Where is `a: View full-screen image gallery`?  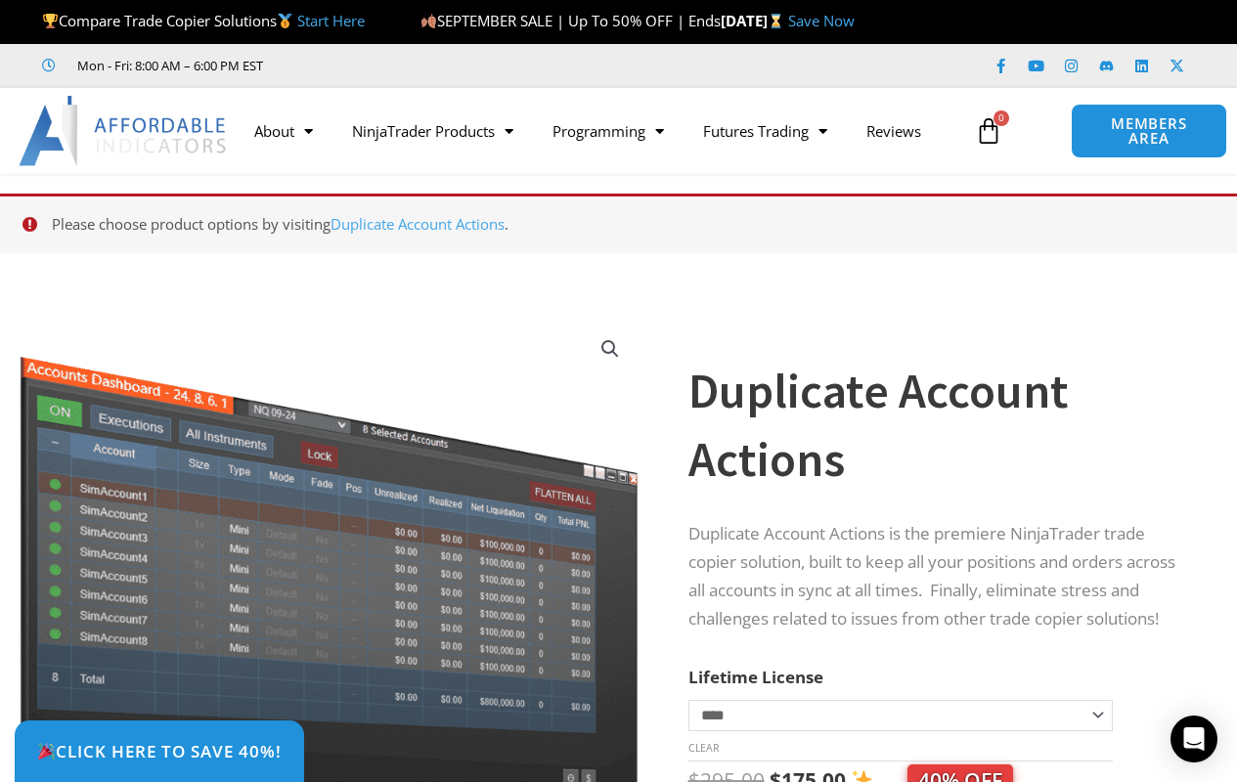
a: View full-screen image gallery is located at coordinates (610, 349).